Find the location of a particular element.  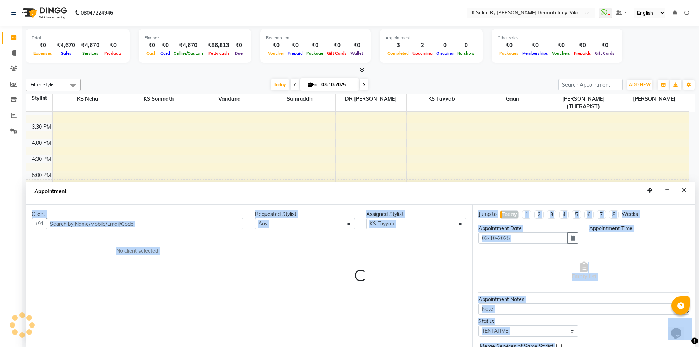

span: Vandana is located at coordinates (229, 99).